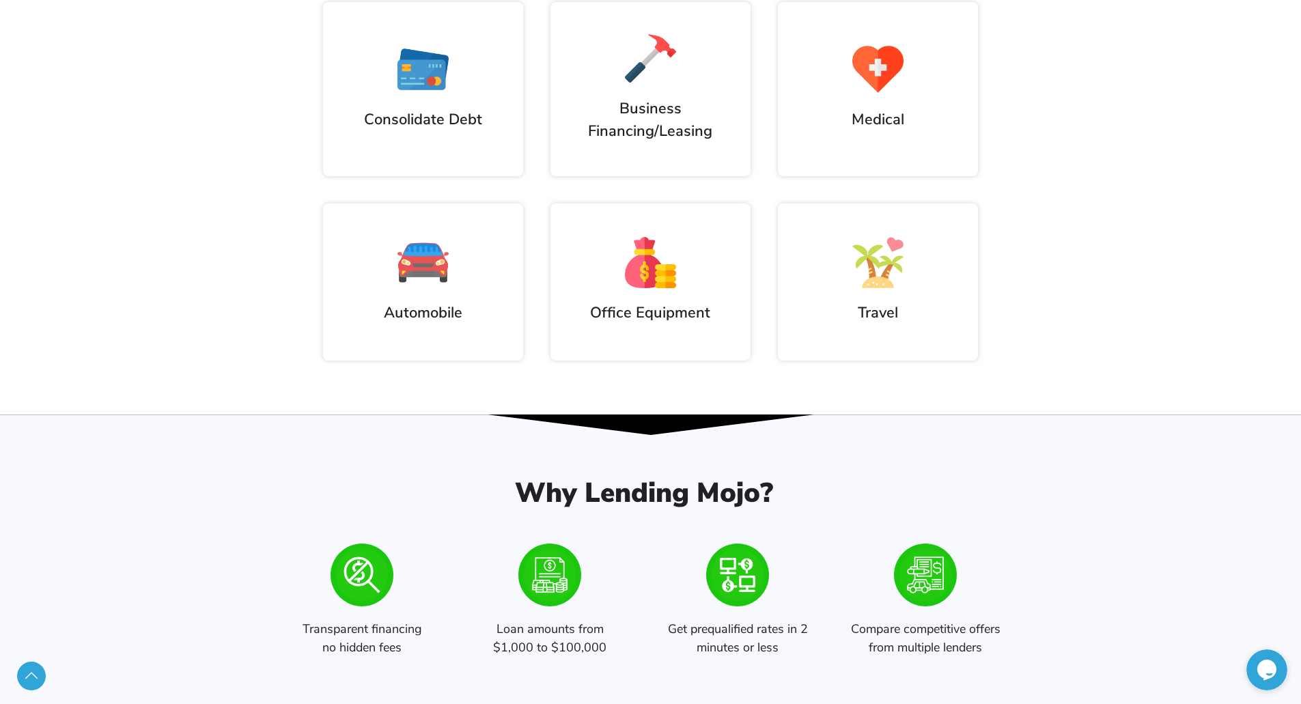  Describe the element at coordinates (423, 313) in the screenshot. I see `h2: Automobile` at that location.